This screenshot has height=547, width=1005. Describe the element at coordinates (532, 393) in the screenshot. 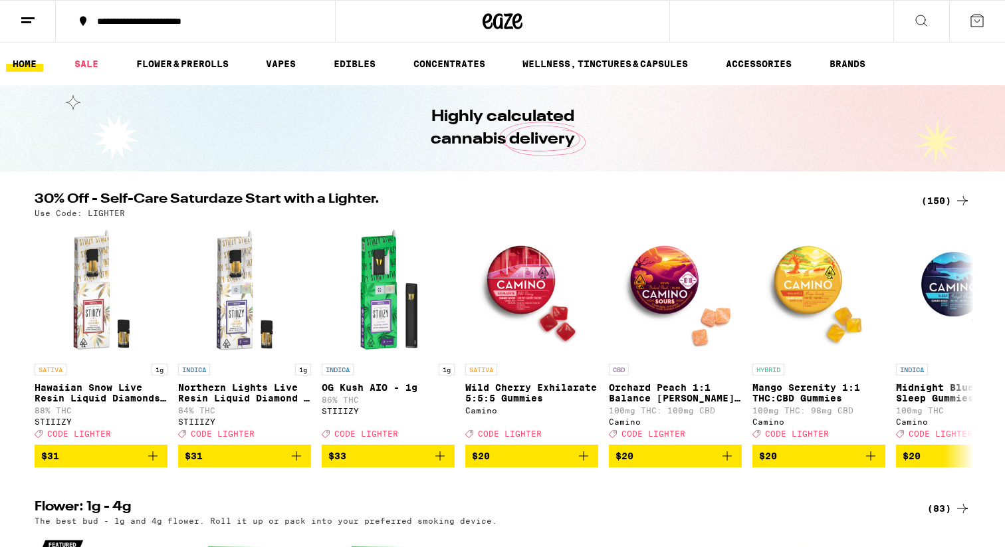

I see `p: Wild Cherry Exhilarate 5:5:5 Gummies` at that location.